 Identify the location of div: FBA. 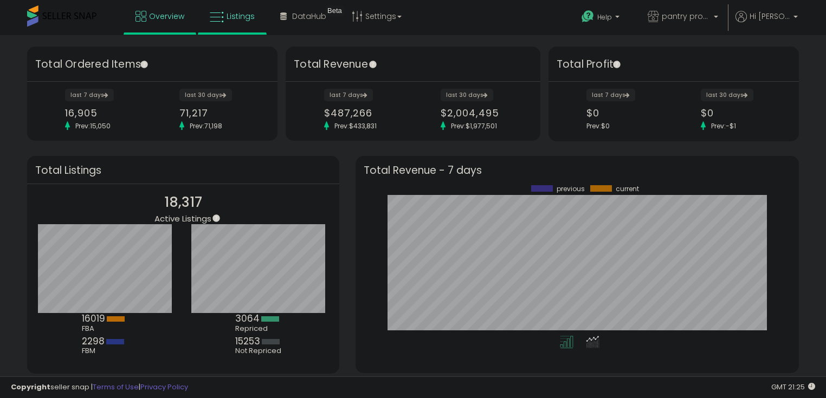
(106, 329).